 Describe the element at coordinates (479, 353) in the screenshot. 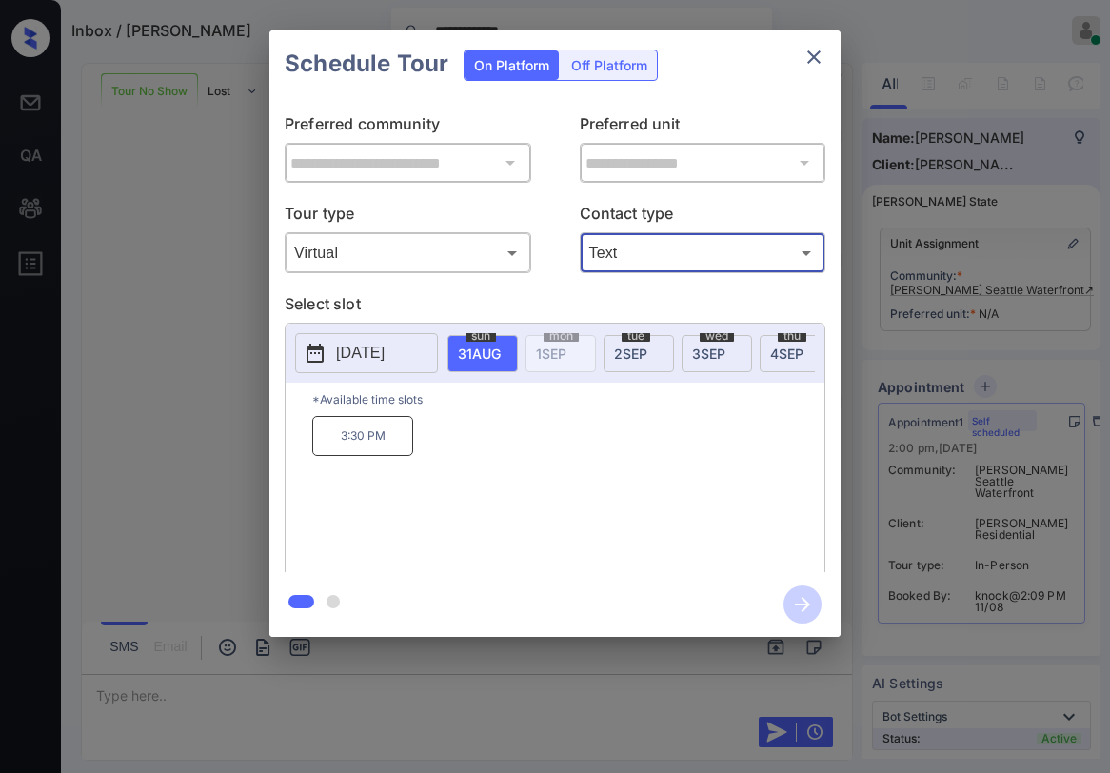

I see `span: 31 AUG` at that location.